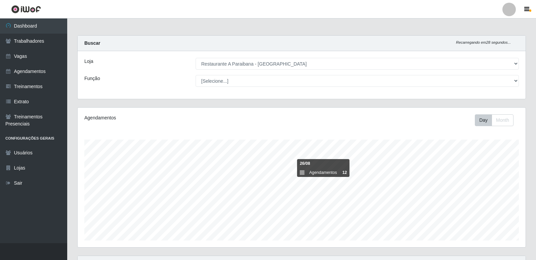  I want to click on strong: Buscar, so click(92, 43).